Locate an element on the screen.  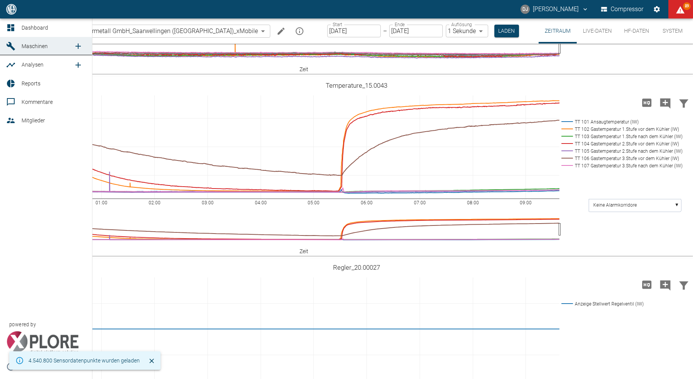
button: mission info is located at coordinates (299, 31).